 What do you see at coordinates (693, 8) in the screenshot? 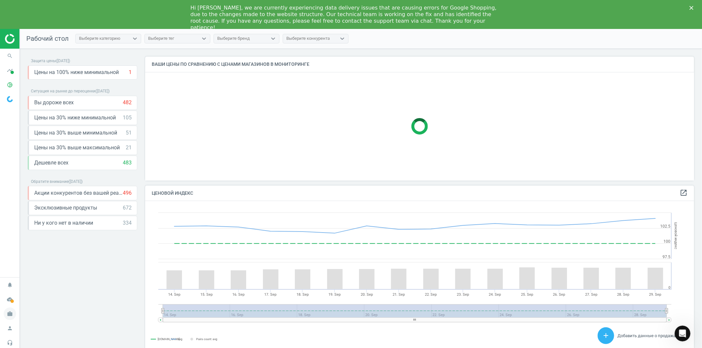
I see `div: Закрити` at bounding box center [693, 8].